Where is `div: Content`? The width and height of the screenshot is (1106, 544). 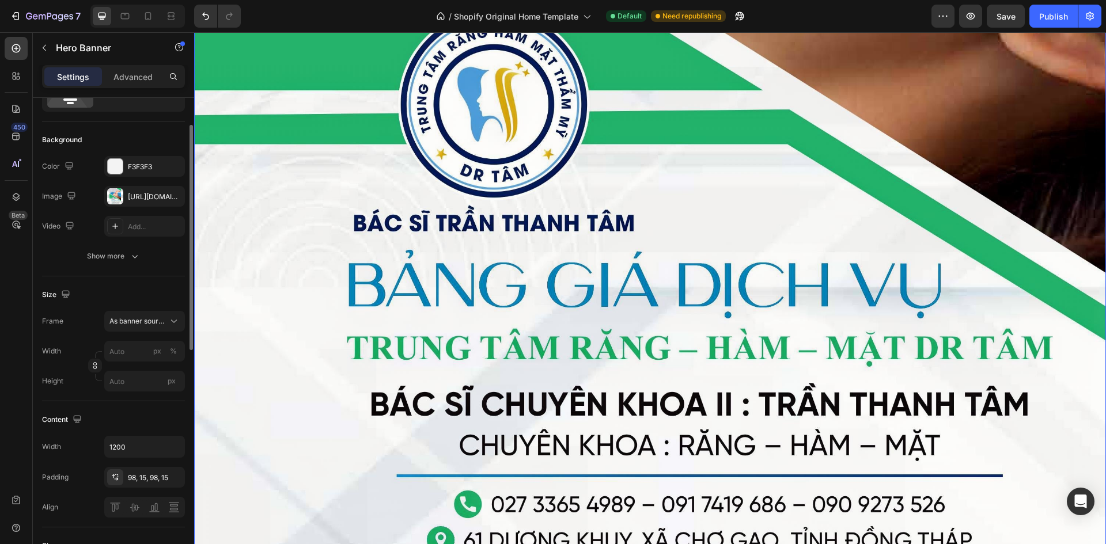 div: Content is located at coordinates (63, 420).